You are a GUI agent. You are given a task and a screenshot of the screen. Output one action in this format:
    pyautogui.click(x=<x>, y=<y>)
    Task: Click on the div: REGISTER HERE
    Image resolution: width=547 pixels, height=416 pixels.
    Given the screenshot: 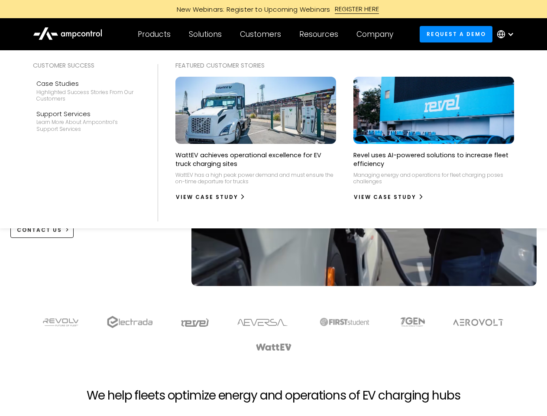 What is the action you would take?
    pyautogui.click(x=357, y=9)
    